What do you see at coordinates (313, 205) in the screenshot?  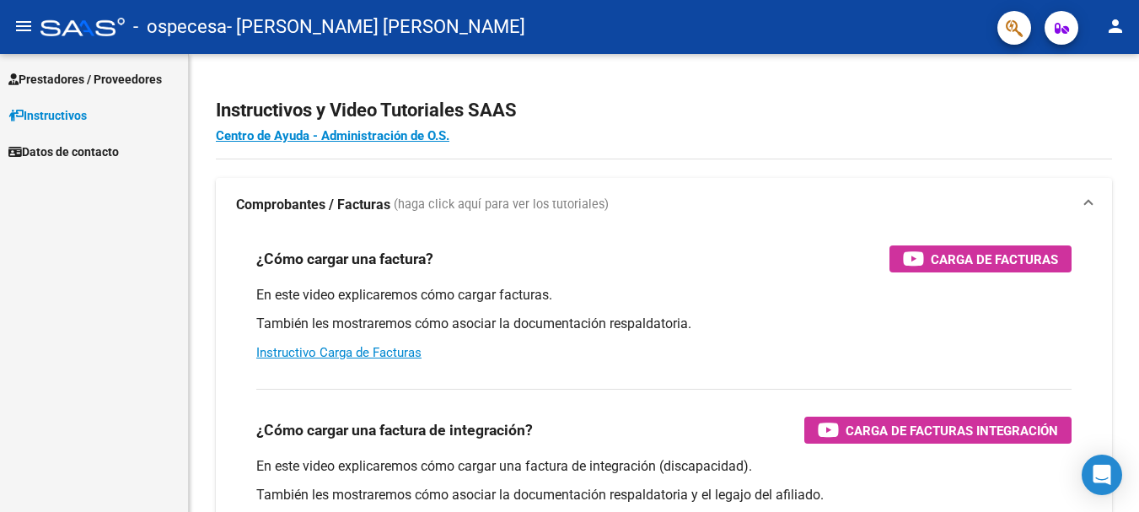 I see `strong: Comprobantes / Facturas` at bounding box center [313, 205].